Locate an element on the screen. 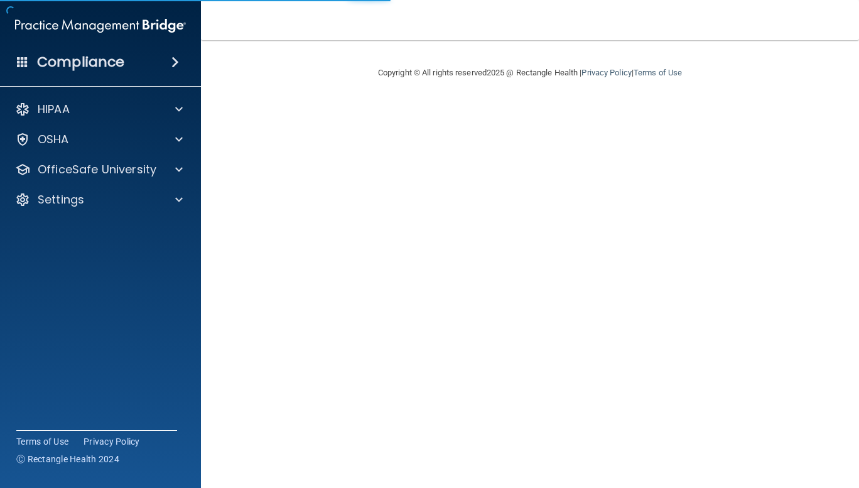  h4: Compliance is located at coordinates (80, 62).